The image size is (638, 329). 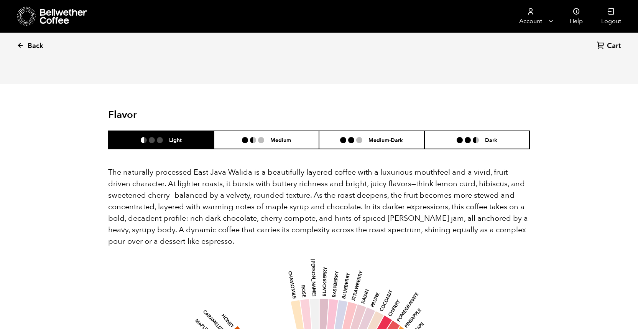 I want to click on p: The naturally processed East Java Walida is a beautifully layered coffee with a luxurious mouthfe..., so click(x=319, y=207).